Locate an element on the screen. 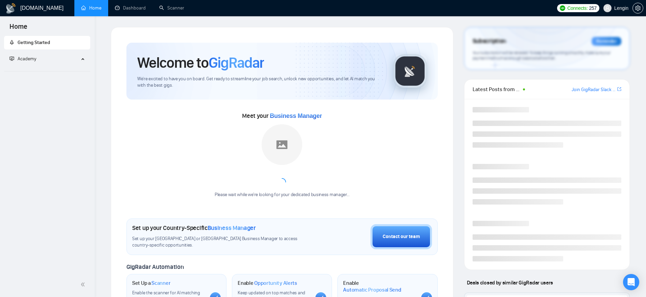 Image resolution: width=646 pixels, height=297 pixels. span: Meet your is located at coordinates (282, 116).